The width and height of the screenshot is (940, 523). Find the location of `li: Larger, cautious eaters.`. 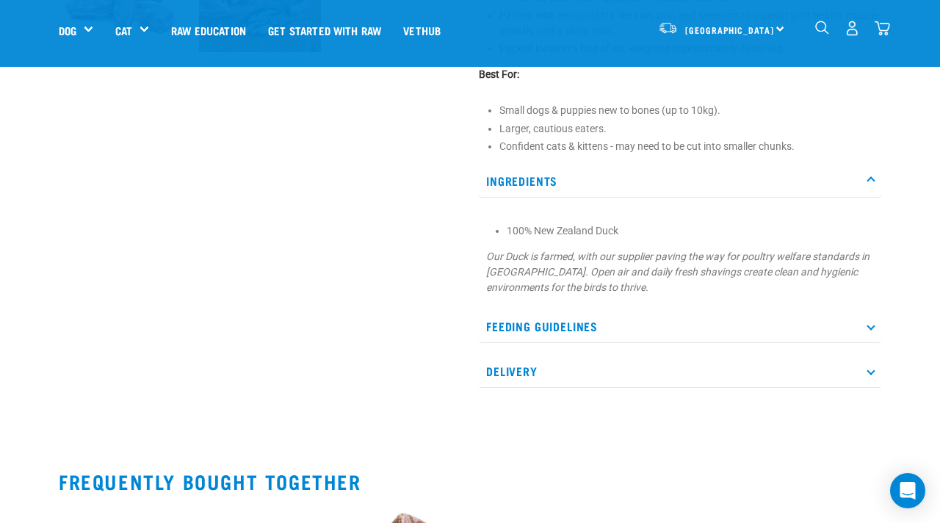

li: Larger, cautious eaters. is located at coordinates (690, 128).